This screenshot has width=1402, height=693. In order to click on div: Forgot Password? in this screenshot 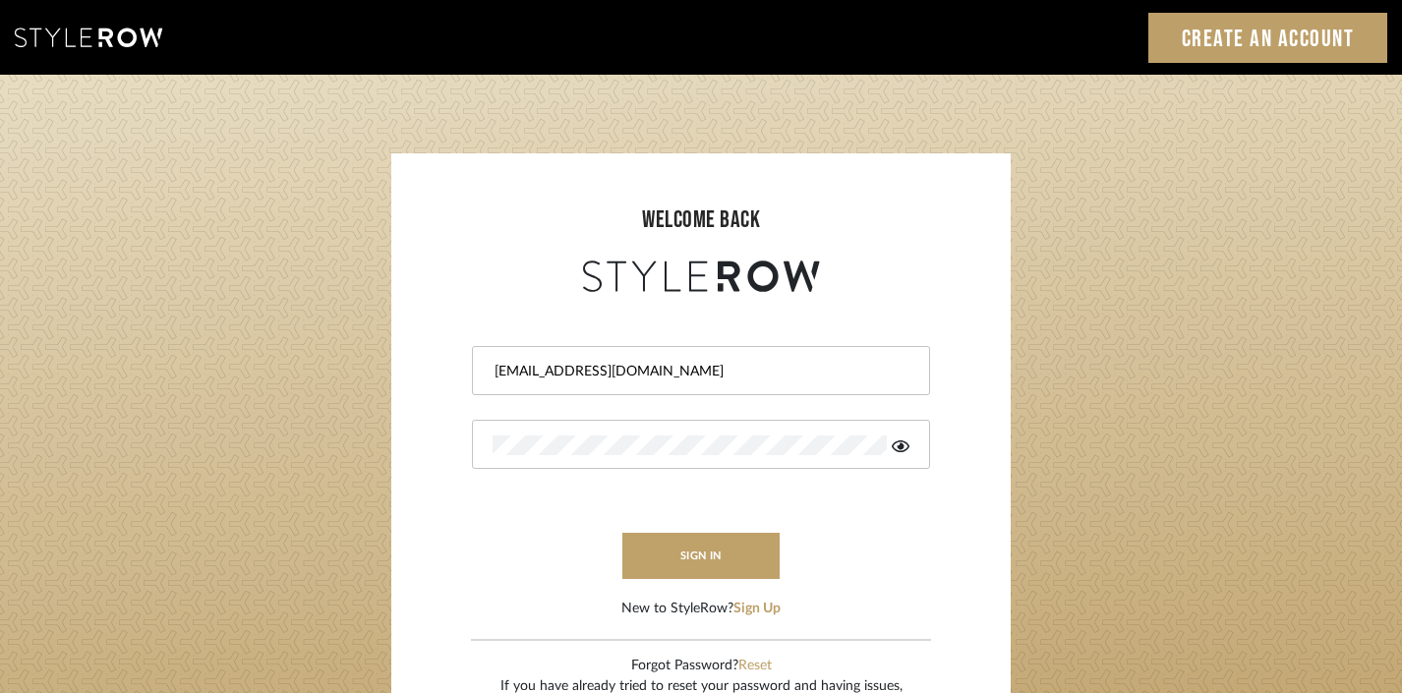, I will do `click(701, 665)`.